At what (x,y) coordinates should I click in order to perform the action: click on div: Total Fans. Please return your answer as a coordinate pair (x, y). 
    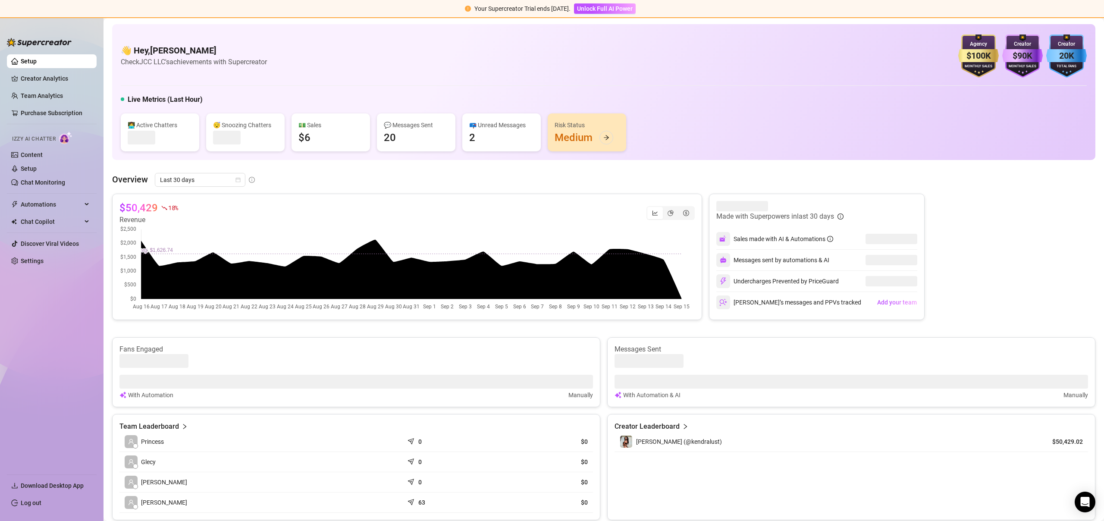
    Looking at the image, I should click on (1067, 66).